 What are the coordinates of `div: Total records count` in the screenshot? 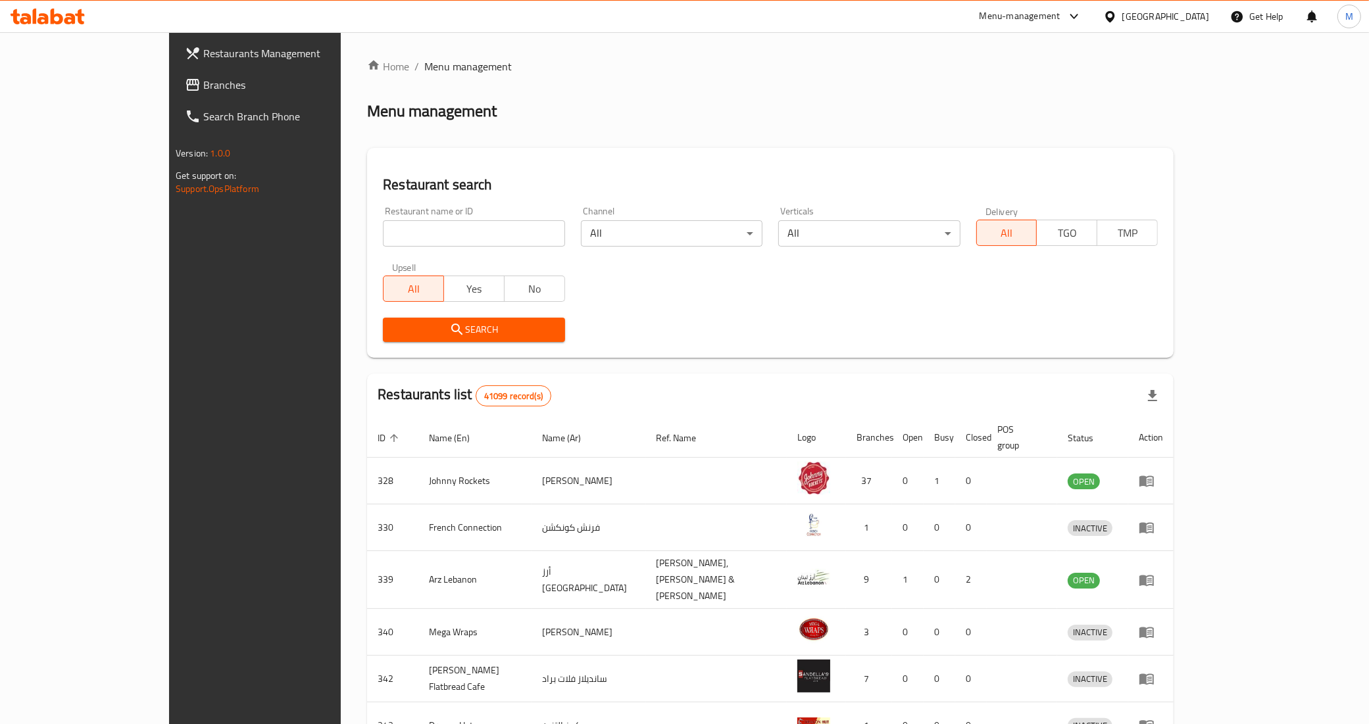 It's located at (513, 396).